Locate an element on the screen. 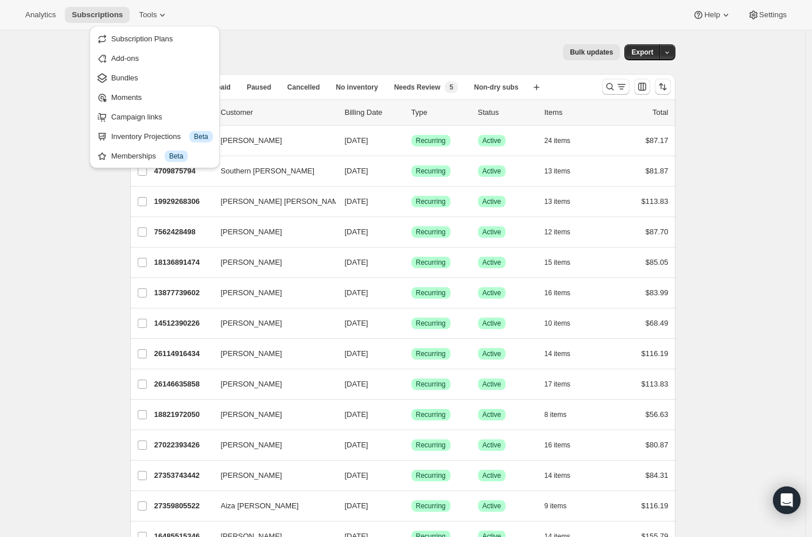  button: Create new view is located at coordinates (537, 87).